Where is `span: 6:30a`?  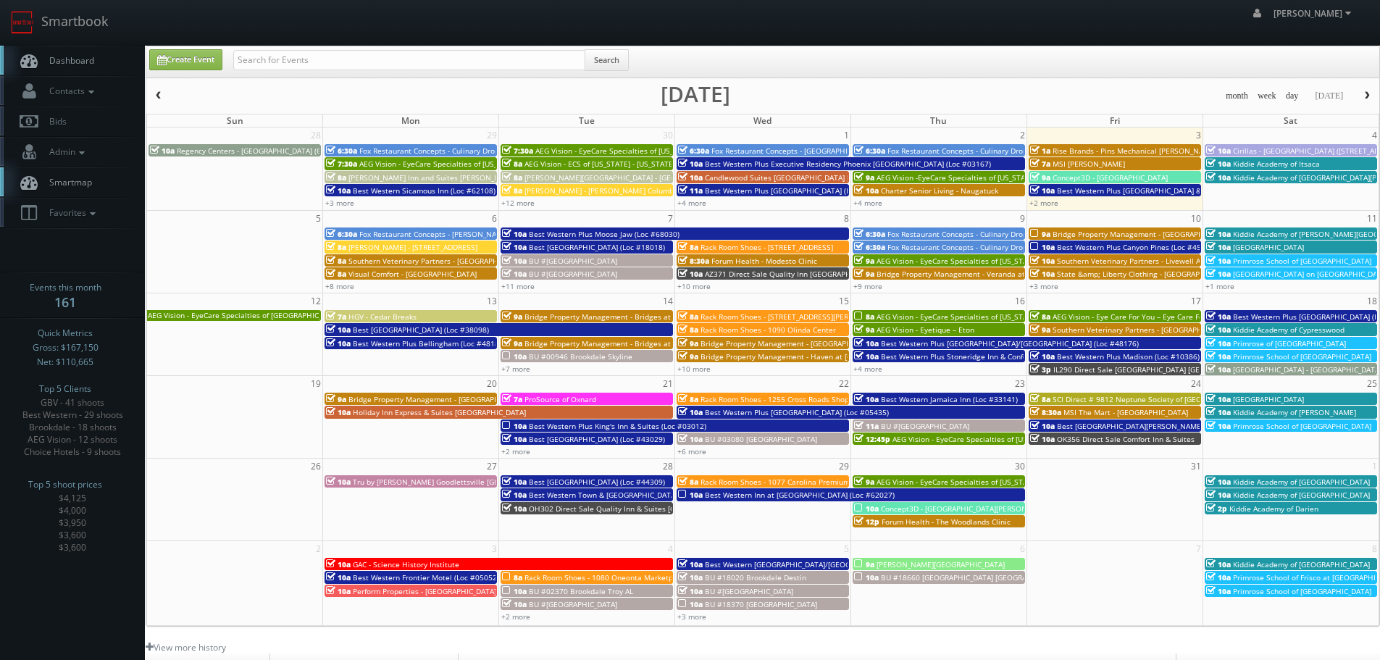
span: 6:30a is located at coordinates (869, 247).